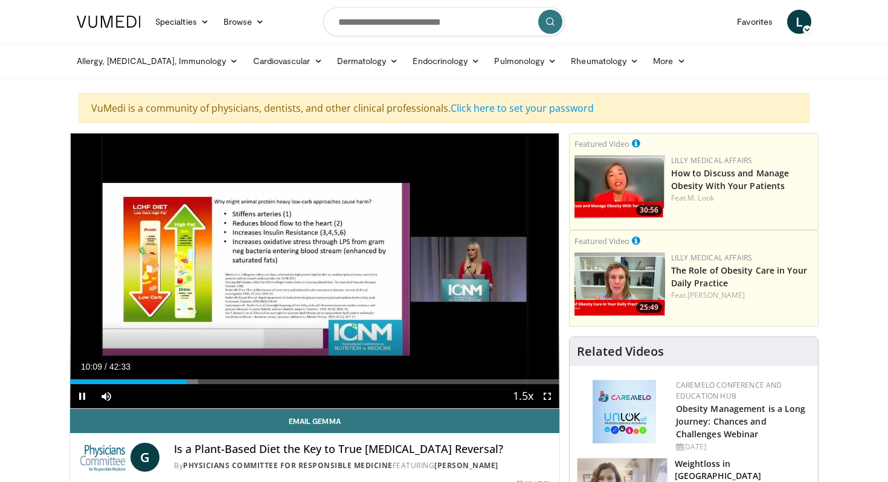 This screenshot has height=482, width=888. What do you see at coordinates (315, 382) in the screenshot?
I see `div: Progress Bar` at bounding box center [315, 382].